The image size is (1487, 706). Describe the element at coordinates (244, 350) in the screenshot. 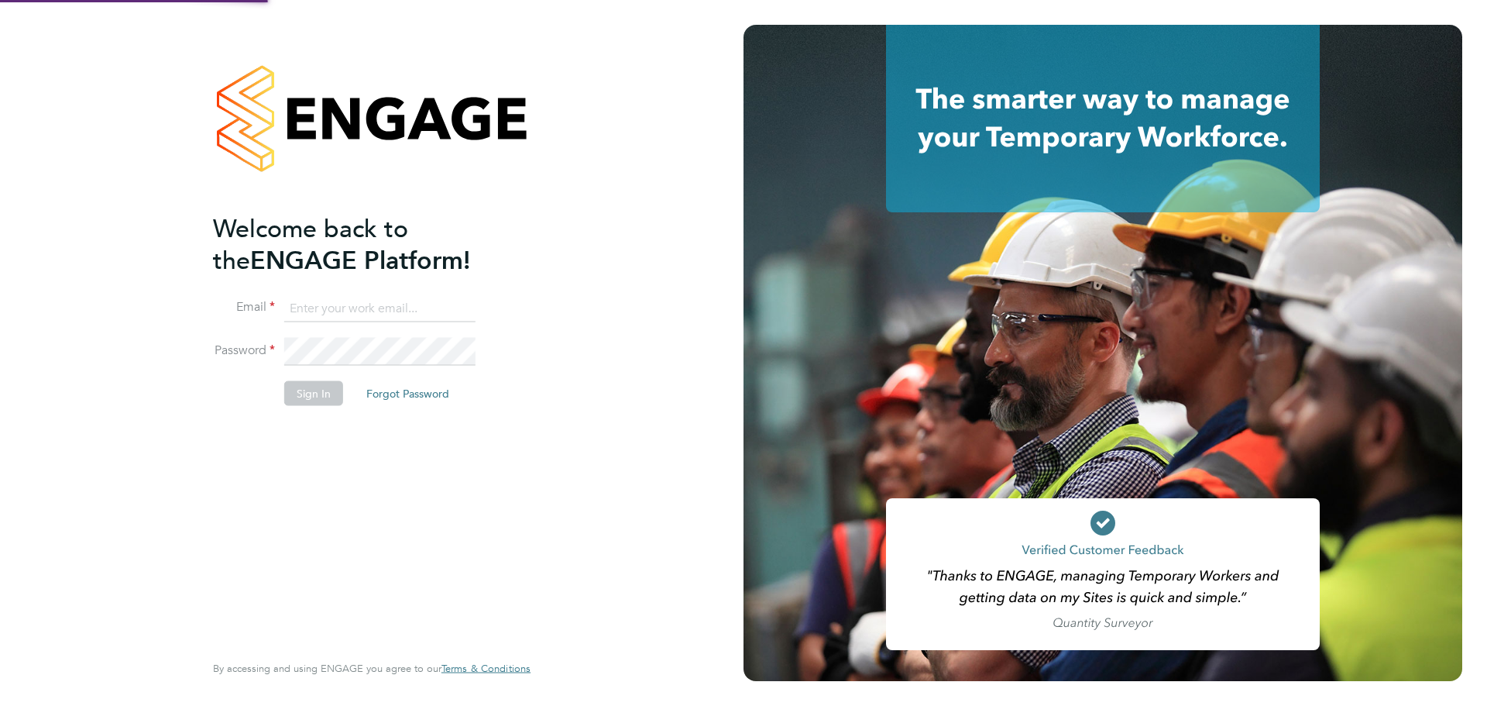

I see `label: Password` at that location.